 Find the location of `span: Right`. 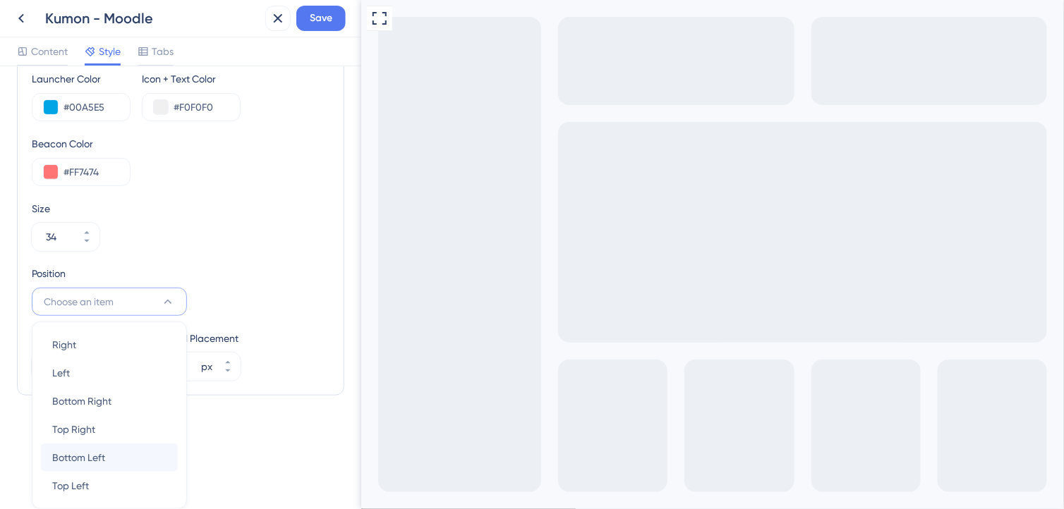

span: Right is located at coordinates (64, 345).